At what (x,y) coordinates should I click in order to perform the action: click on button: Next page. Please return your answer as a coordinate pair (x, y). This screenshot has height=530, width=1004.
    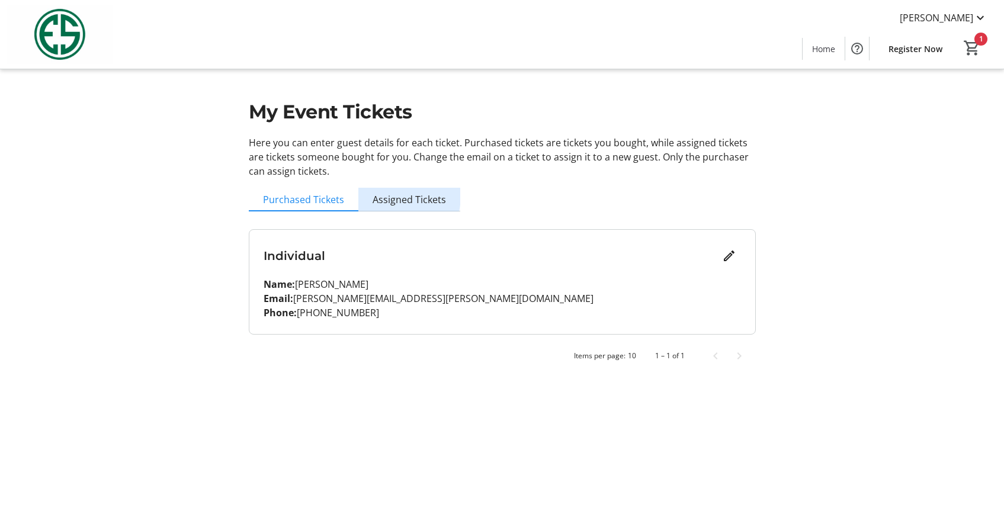
    Looking at the image, I should click on (740, 356).